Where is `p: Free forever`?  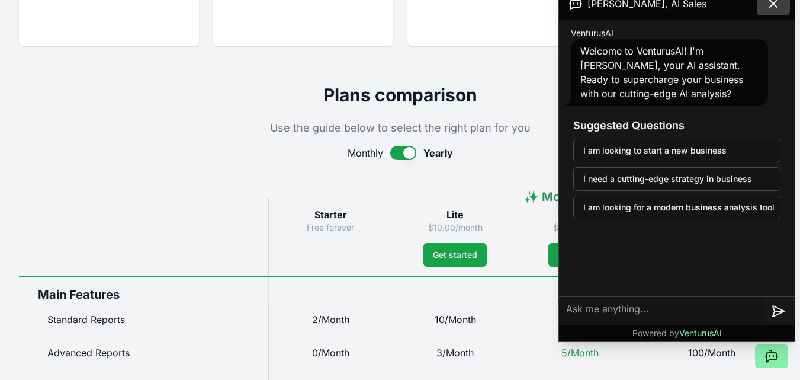
p: Free forever is located at coordinates (330, 227).